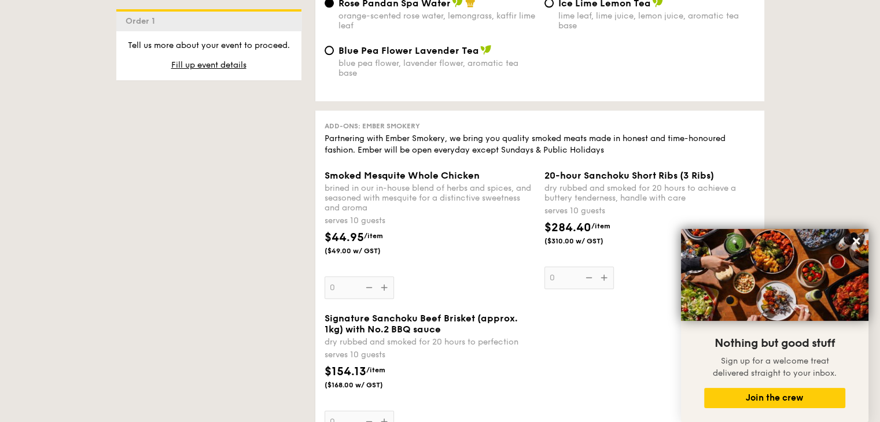 The width and height of the screenshot is (880, 422). Describe the element at coordinates (437, 68) in the screenshot. I see `div: blue pea flower, lavender flower, aromatic tea base` at that location.